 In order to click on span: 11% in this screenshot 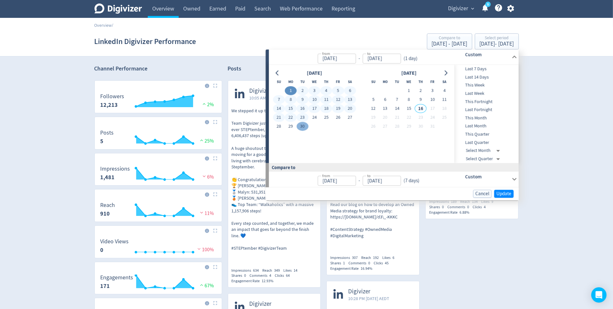, I will do `click(206, 213)`.